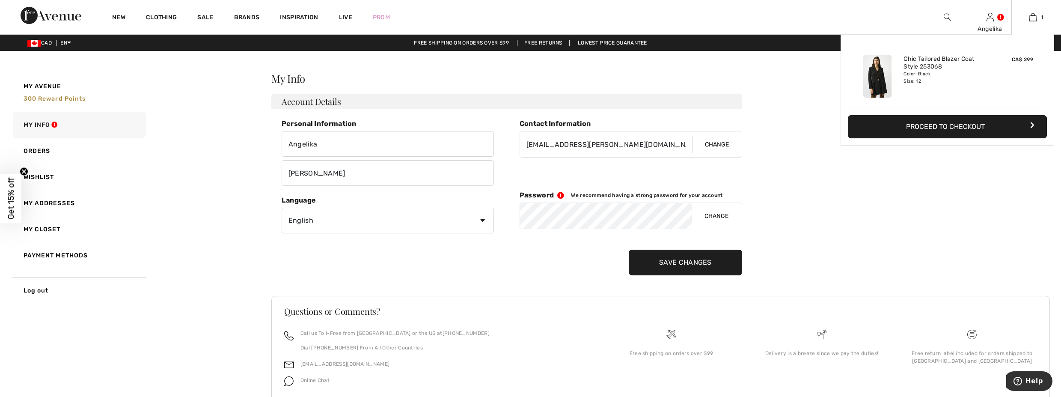 The width and height of the screenshot is (1061, 397). What do you see at coordinates (78, 177) in the screenshot?
I see `a: Wishlist` at bounding box center [78, 177].